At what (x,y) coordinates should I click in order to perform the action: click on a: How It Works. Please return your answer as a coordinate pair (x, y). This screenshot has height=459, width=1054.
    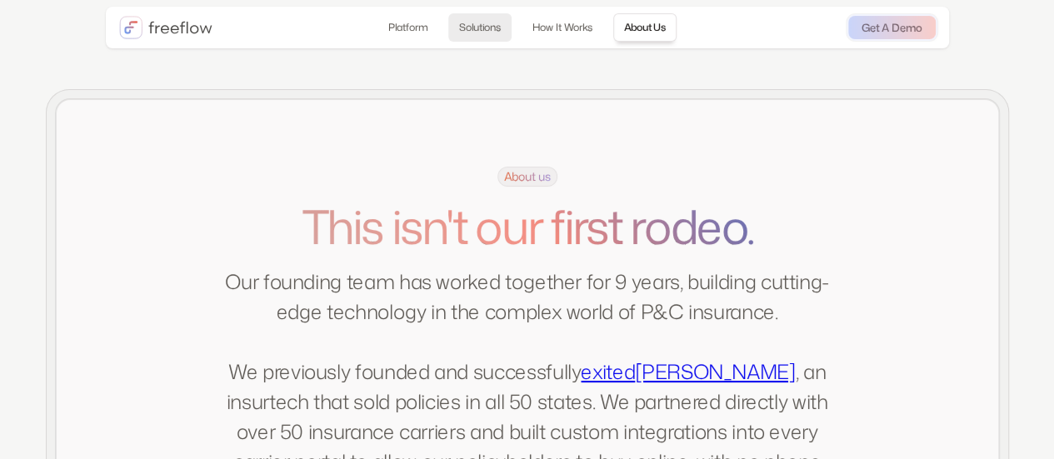
    Looking at the image, I should click on (562, 27).